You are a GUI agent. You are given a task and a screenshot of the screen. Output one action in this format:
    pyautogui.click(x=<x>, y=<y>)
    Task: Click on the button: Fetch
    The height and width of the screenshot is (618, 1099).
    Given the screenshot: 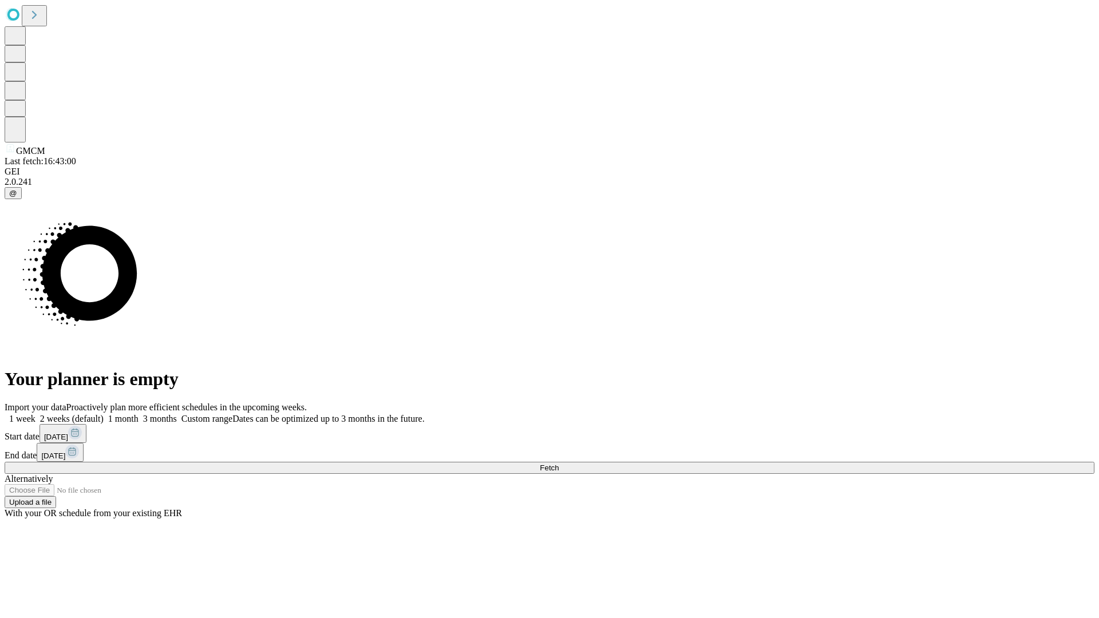 What is the action you would take?
    pyautogui.click(x=549, y=467)
    